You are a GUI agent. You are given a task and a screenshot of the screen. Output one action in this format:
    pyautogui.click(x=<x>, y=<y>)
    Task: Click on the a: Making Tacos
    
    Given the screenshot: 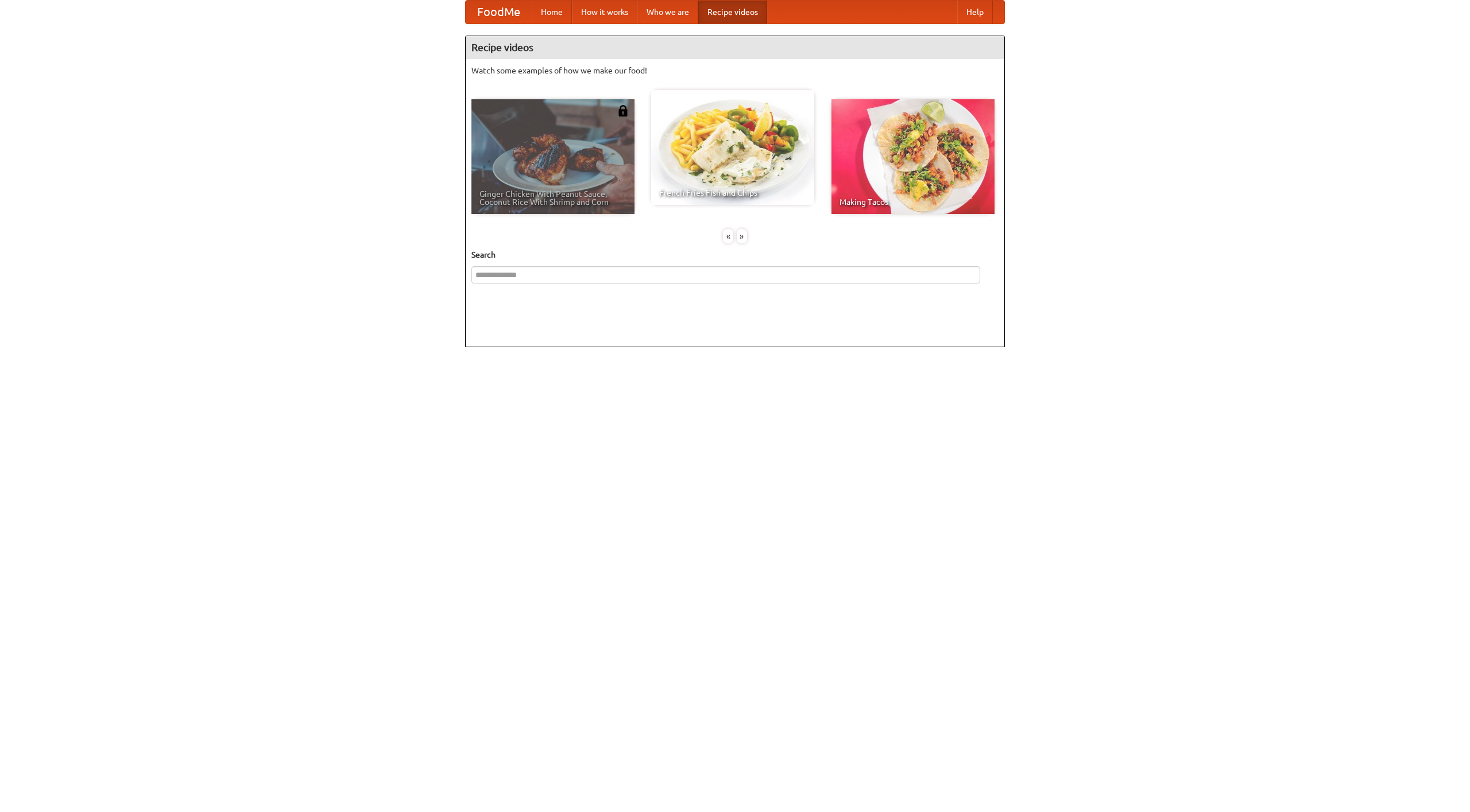 What is the action you would take?
    pyautogui.click(x=913, y=157)
    